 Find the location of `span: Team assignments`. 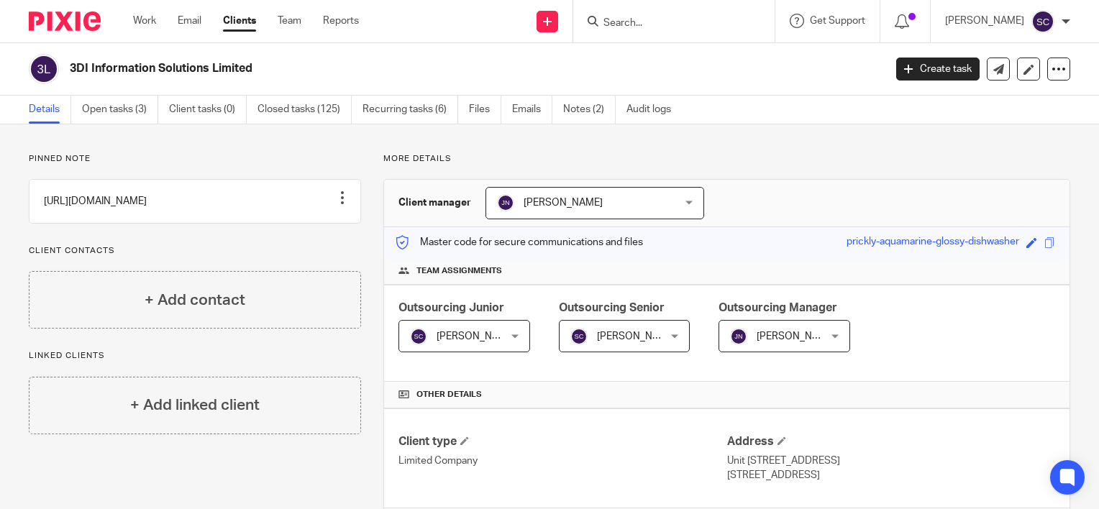

span: Team assignments is located at coordinates (459, 271).